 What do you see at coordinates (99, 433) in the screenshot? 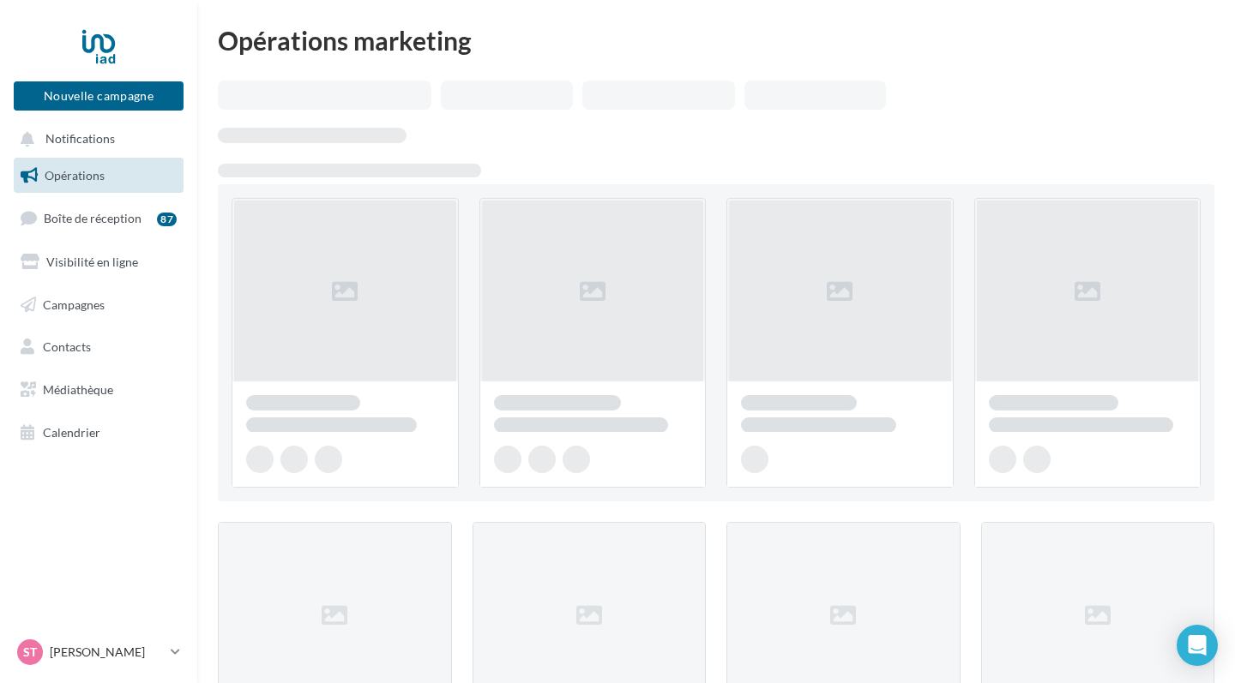
I see `a: Calendrier` at bounding box center [99, 433].